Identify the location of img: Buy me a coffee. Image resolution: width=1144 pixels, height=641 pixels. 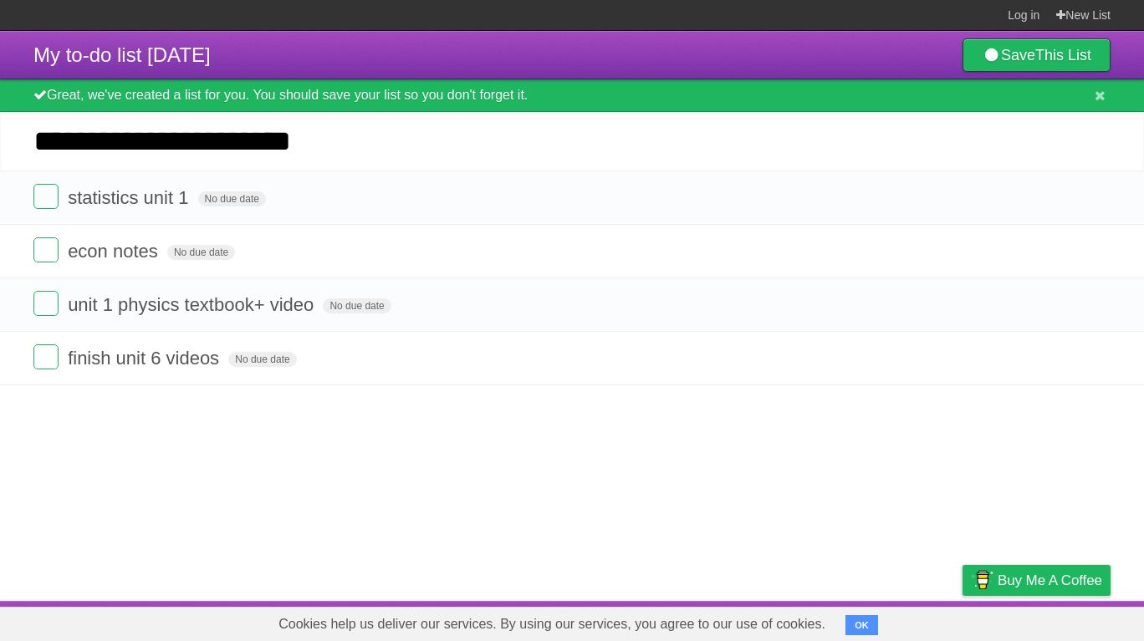
(982, 580).